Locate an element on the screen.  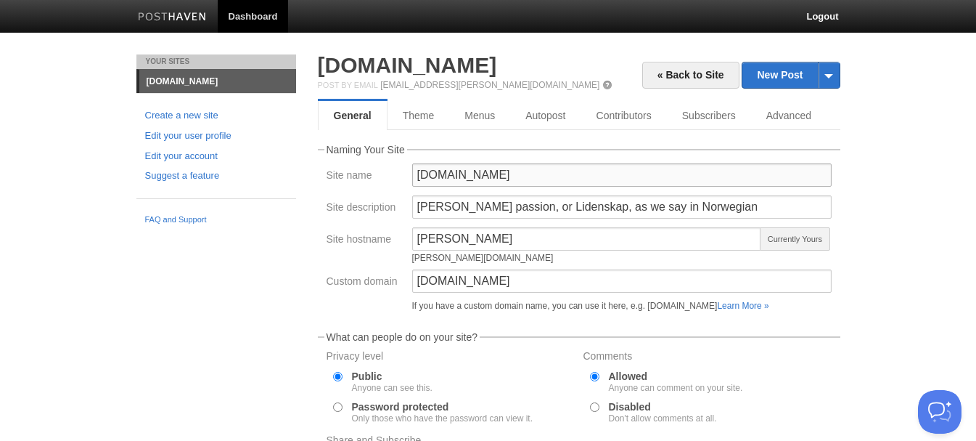
label: Site name is located at coordinates (365, 176).